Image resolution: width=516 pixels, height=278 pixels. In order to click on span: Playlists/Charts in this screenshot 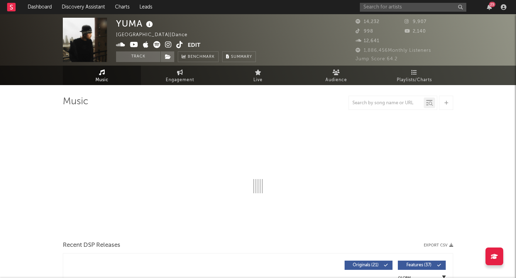, I will do `click(414, 80)`.